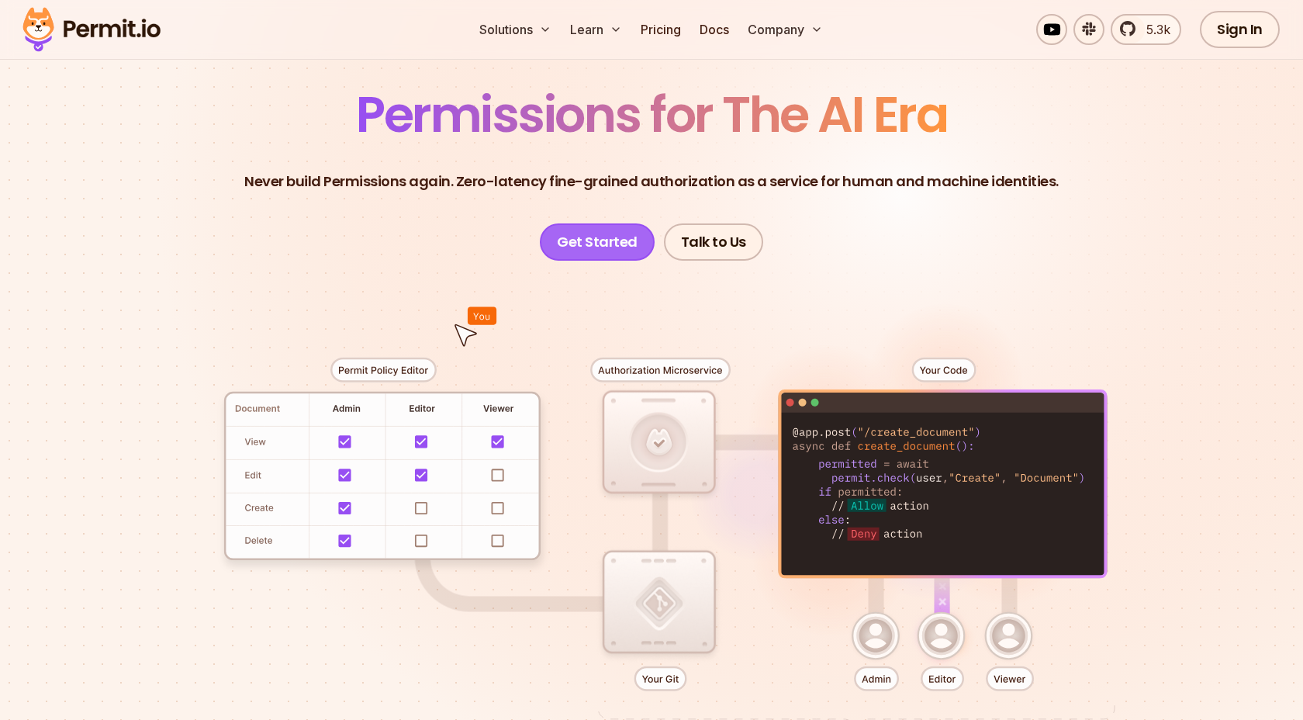 The image size is (1303, 720). I want to click on button: Company, so click(785, 29).